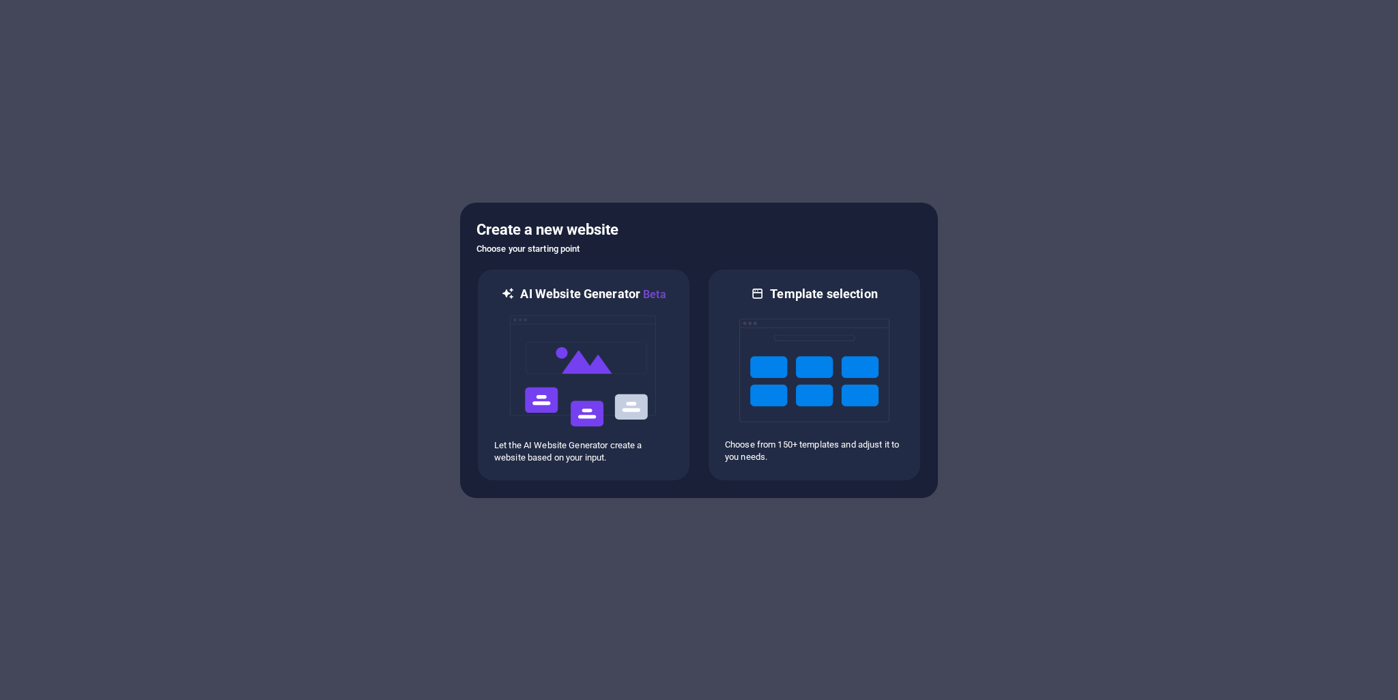 The height and width of the screenshot is (700, 1398). Describe the element at coordinates (584, 375) in the screenshot. I see `div: AI Website GeneratorBetaaiLet the AI Website Generator create a website based on your input.` at that location.